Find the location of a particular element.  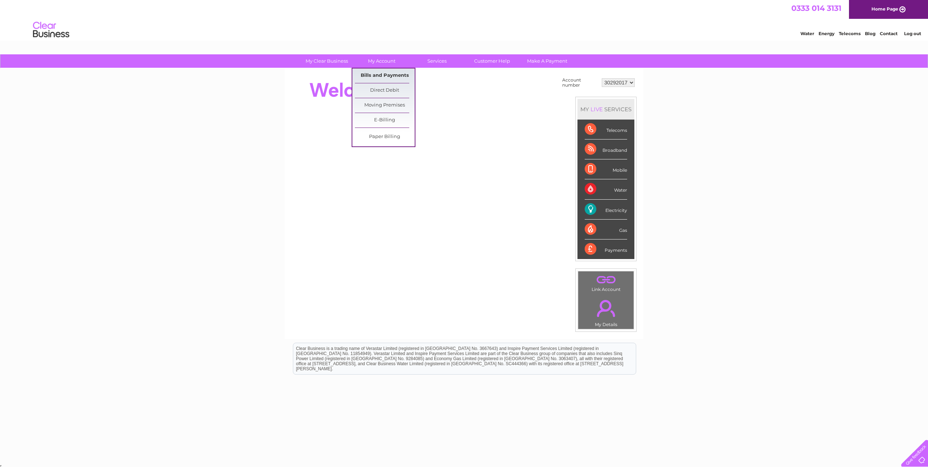

div: Electricity is located at coordinates (606, 210).